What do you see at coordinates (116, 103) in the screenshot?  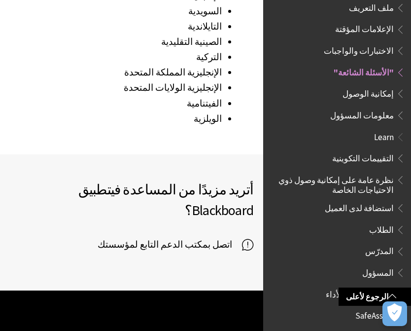 I see `li: الفيتنامية` at bounding box center [116, 103].